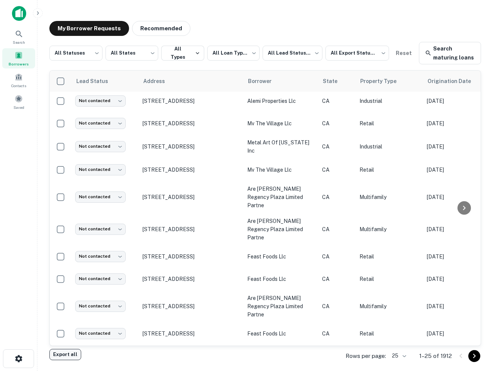  Describe the element at coordinates (182, 53) in the screenshot. I see `button: All Types` at that location.